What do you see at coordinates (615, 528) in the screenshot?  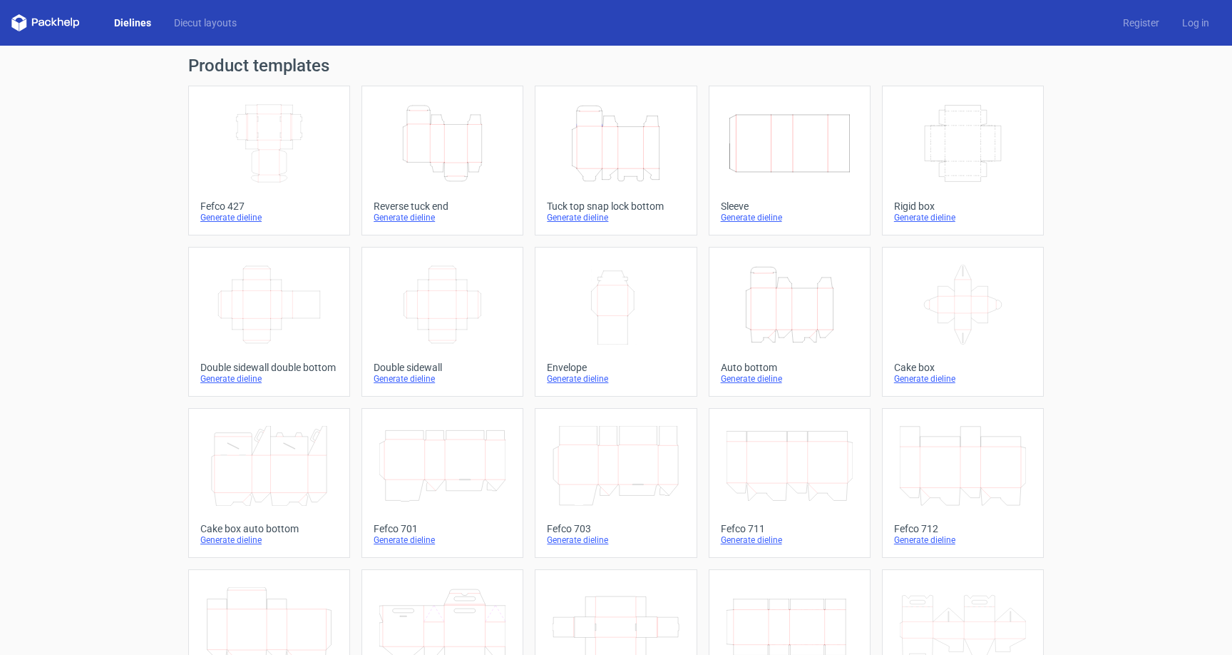 I see `div: Fefco 703` at bounding box center [615, 528].